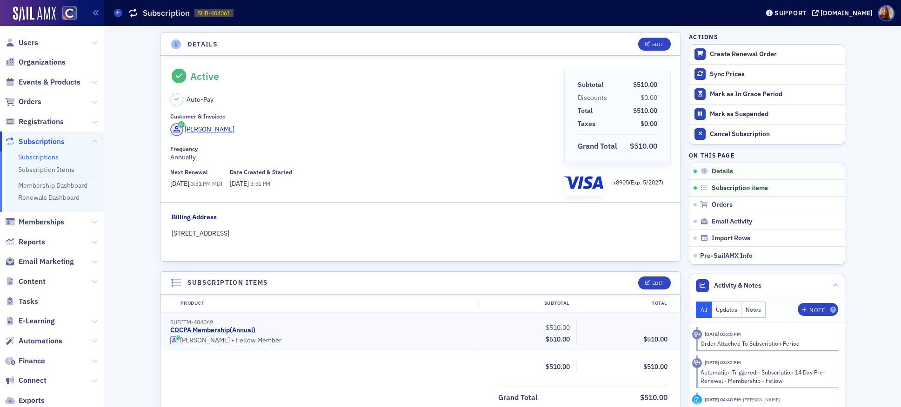  I want to click on a: Content, so click(25, 282).